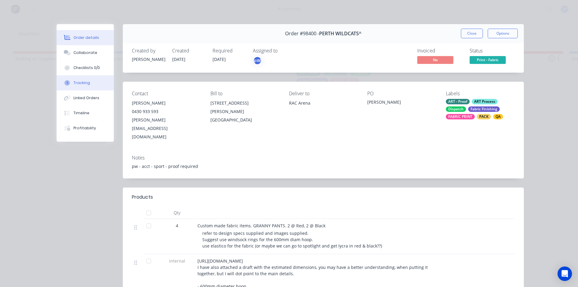 The height and width of the screenshot is (287, 578). I want to click on div: Timeline, so click(81, 113).